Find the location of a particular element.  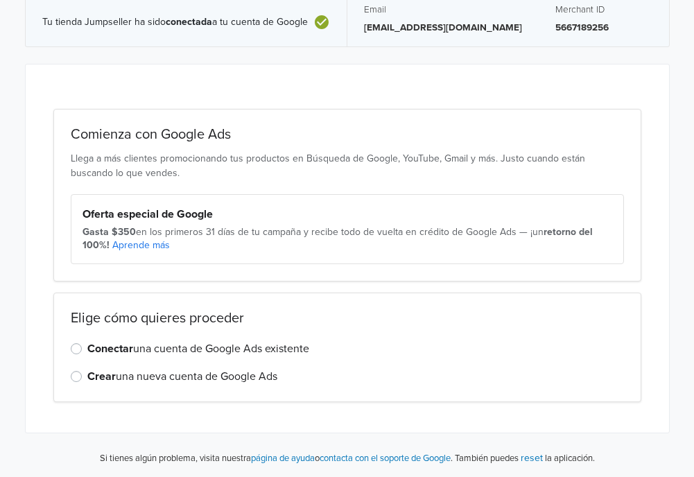

div: en los primeros 31 días de tu campaña y recibe todo de vuelta en crédito de Google Ads — ¡un is located at coordinates (348, 239).